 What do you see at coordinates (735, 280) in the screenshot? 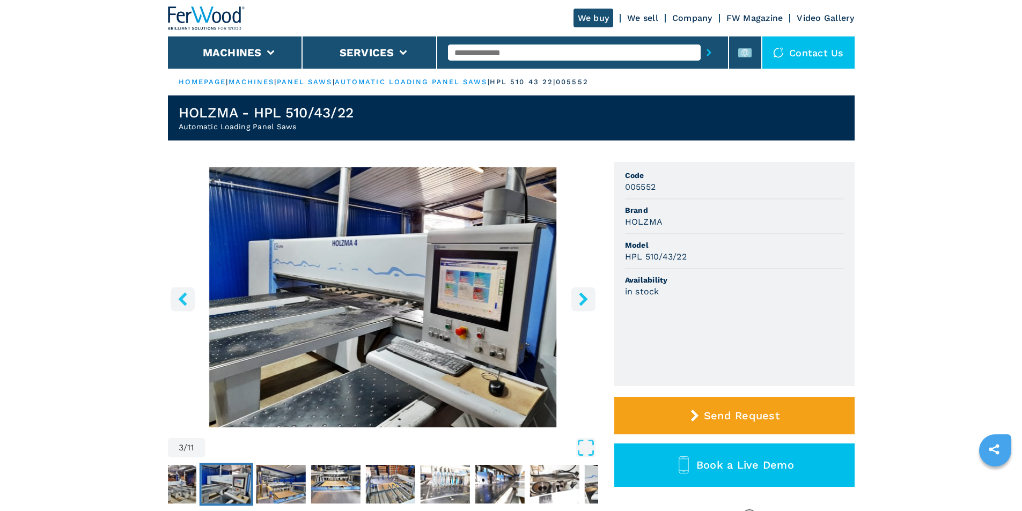
I see `span: Availability` at bounding box center [735, 280].